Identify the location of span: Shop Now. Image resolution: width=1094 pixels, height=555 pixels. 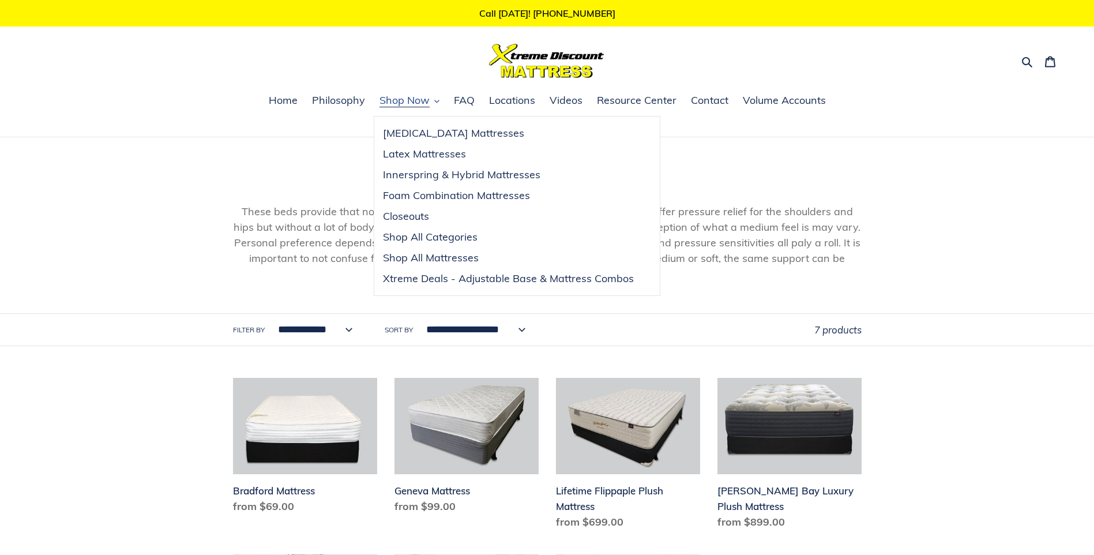
(404, 100).